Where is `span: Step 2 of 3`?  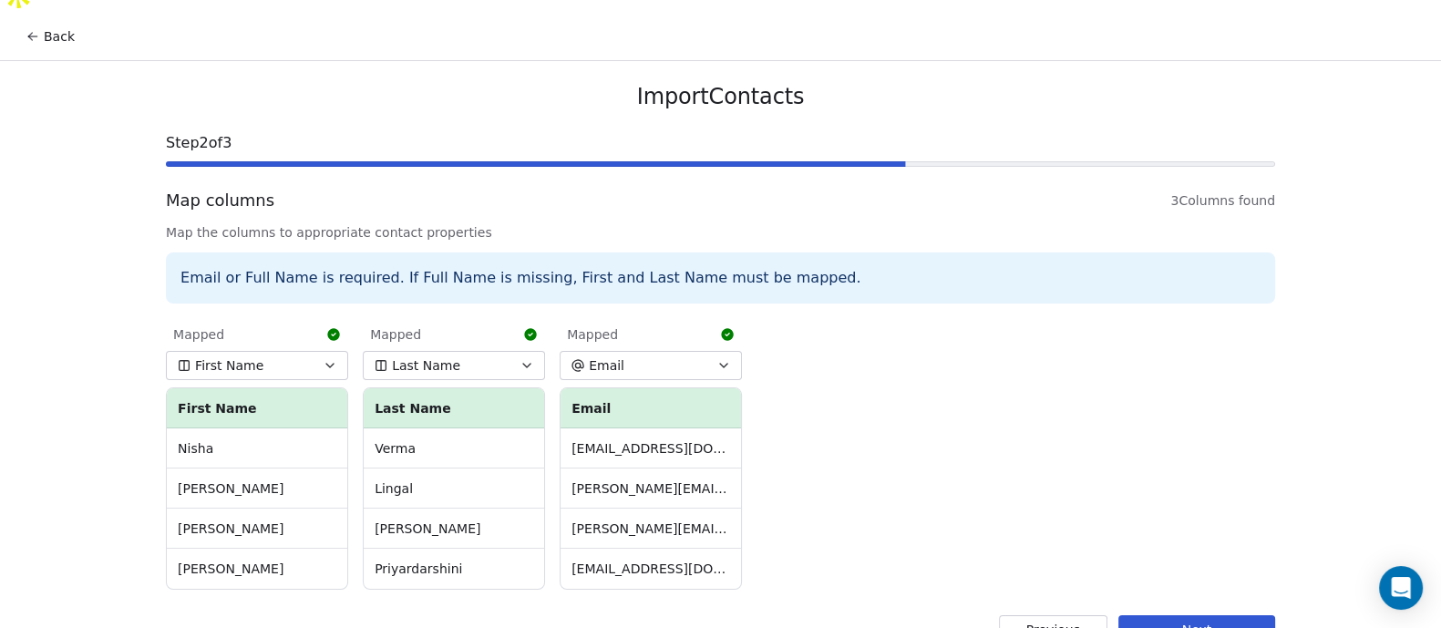 span: Step 2 of 3 is located at coordinates (720, 143).